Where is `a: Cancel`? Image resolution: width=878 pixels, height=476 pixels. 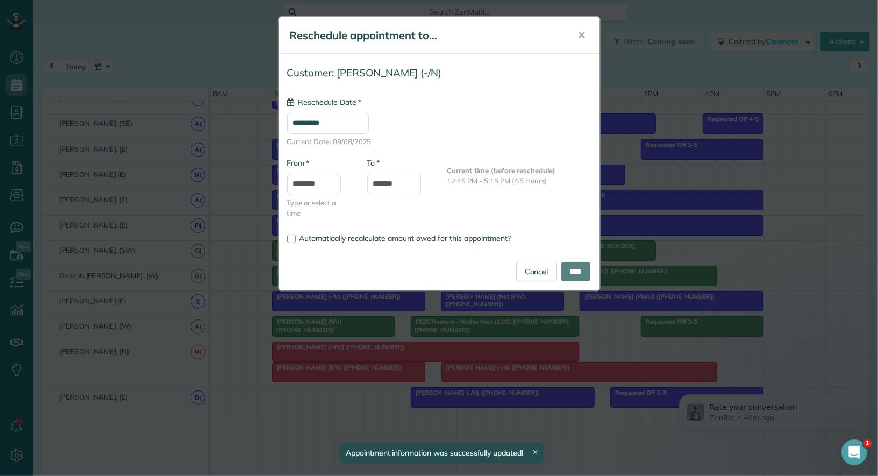 a: Cancel is located at coordinates (536, 271).